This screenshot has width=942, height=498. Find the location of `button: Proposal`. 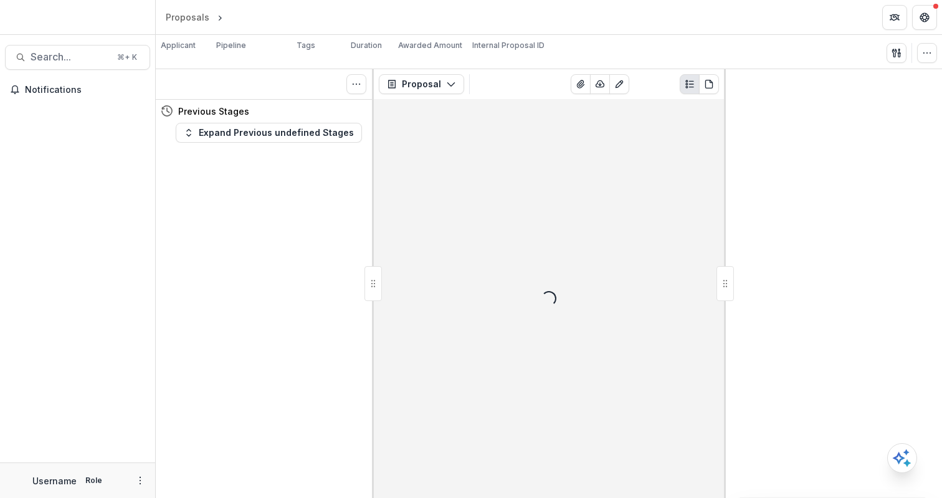

button: Proposal is located at coordinates (421, 84).